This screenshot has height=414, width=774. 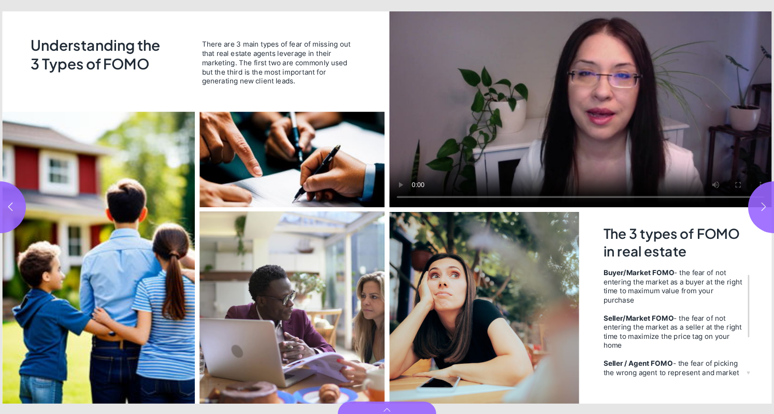 What do you see at coordinates (101, 55) in the screenshot?
I see `h2: Understanding the 3 Types of FOMO` at bounding box center [101, 55].